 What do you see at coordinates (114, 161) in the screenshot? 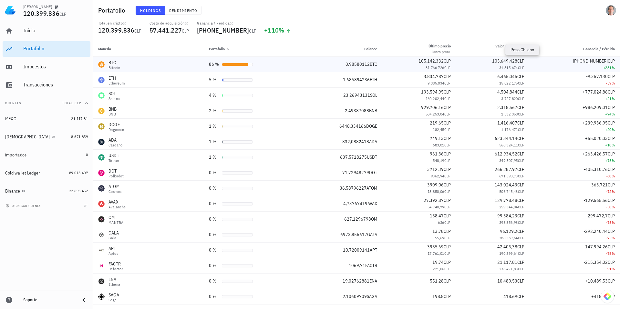
I see `div: Tether` at bounding box center [114, 161].